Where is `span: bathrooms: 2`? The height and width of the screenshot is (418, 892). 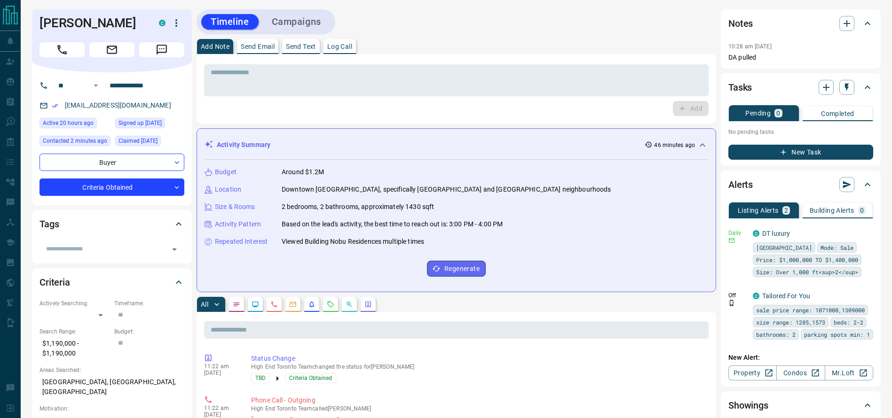
span: bathrooms: 2 is located at coordinates (775, 335).